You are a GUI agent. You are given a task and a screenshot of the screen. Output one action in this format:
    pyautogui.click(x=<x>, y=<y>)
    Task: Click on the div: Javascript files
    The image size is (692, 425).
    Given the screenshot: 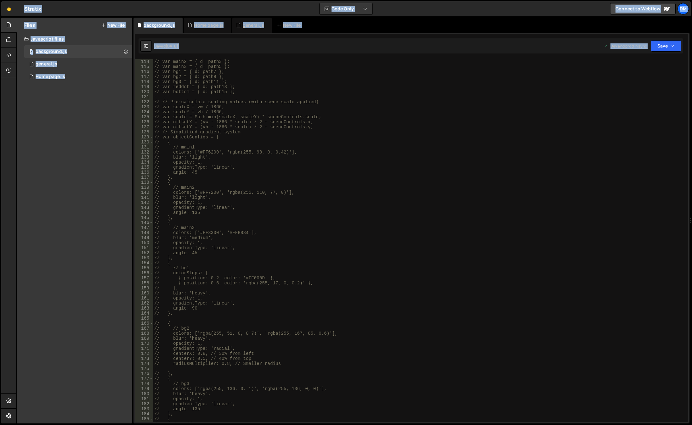 What is the action you would take?
    pyautogui.click(x=74, y=39)
    